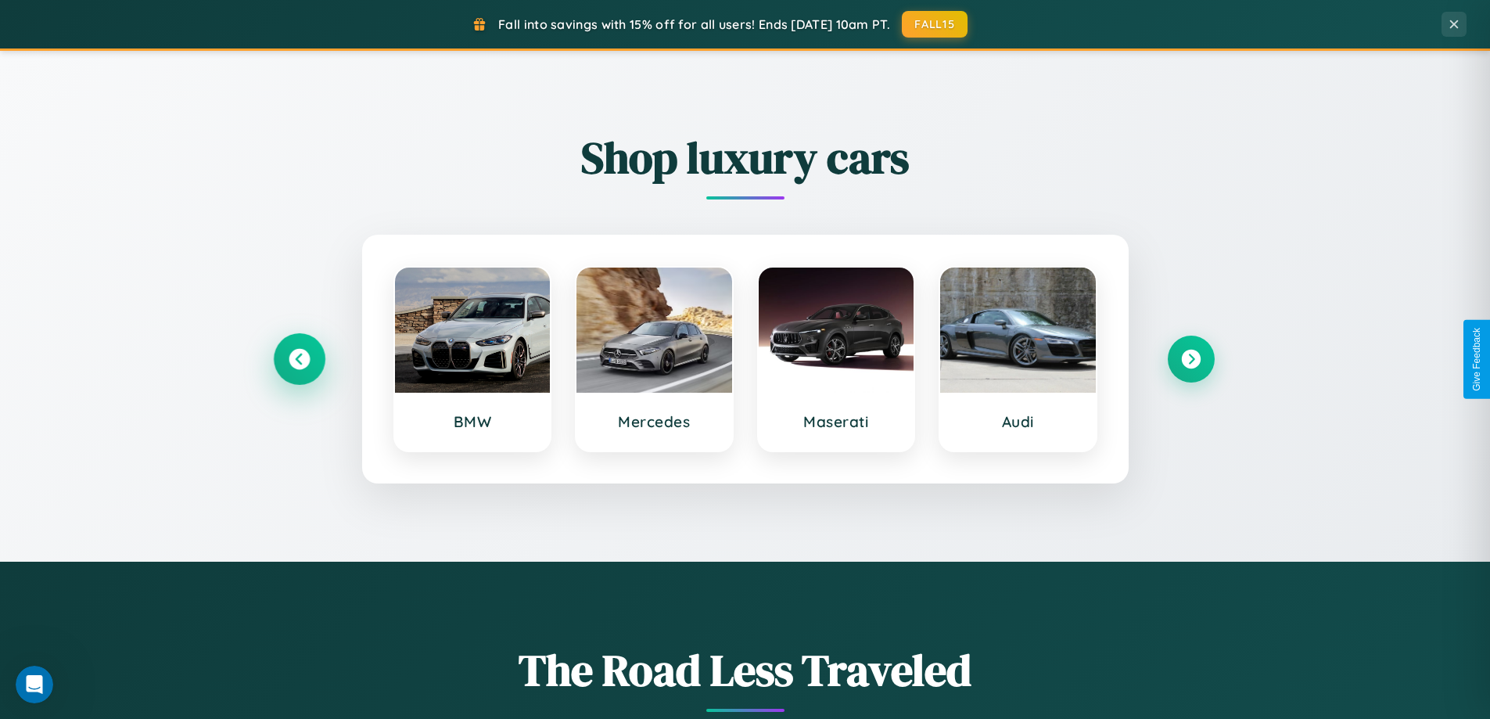 The height and width of the screenshot is (719, 1490). What do you see at coordinates (472, 422) in the screenshot?
I see `h3: BMW` at bounding box center [472, 422].